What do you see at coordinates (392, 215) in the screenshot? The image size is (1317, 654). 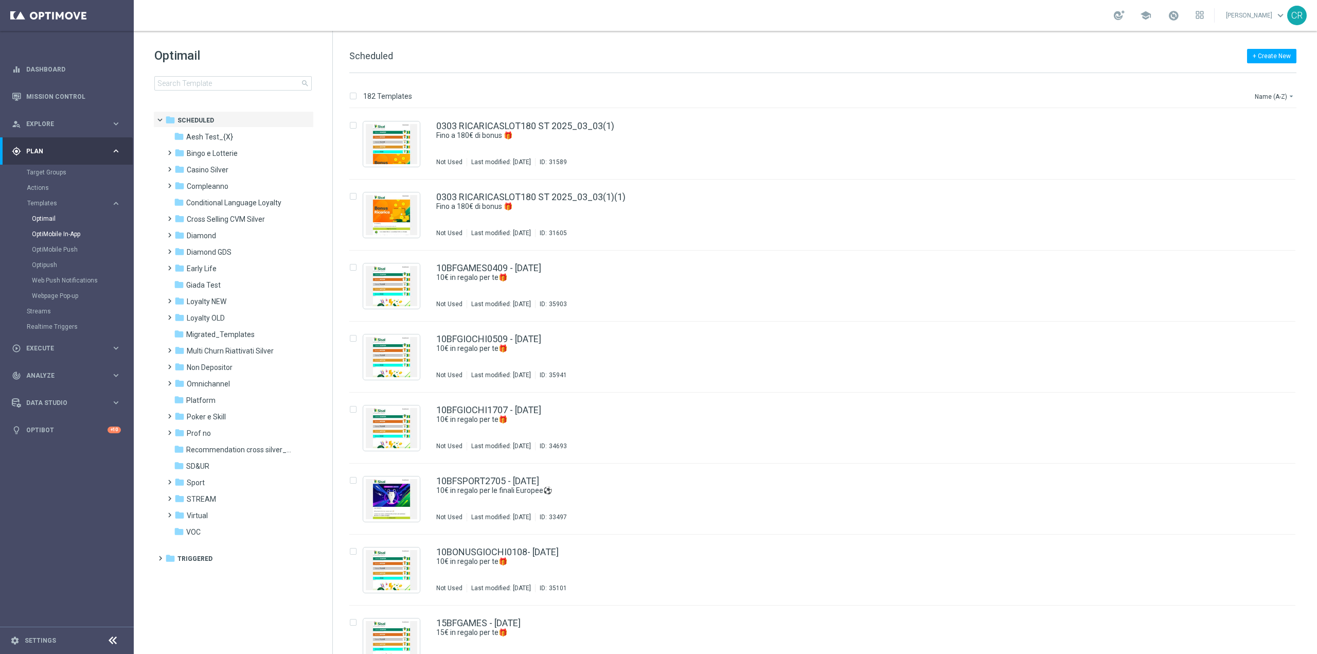 I see `img: 31605.jpeg` at bounding box center [392, 215].